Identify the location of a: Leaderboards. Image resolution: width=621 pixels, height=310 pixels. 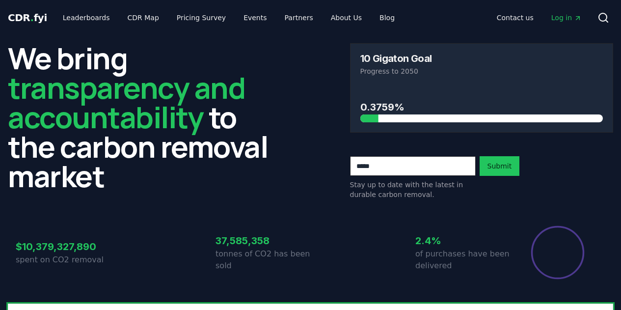
(86, 18).